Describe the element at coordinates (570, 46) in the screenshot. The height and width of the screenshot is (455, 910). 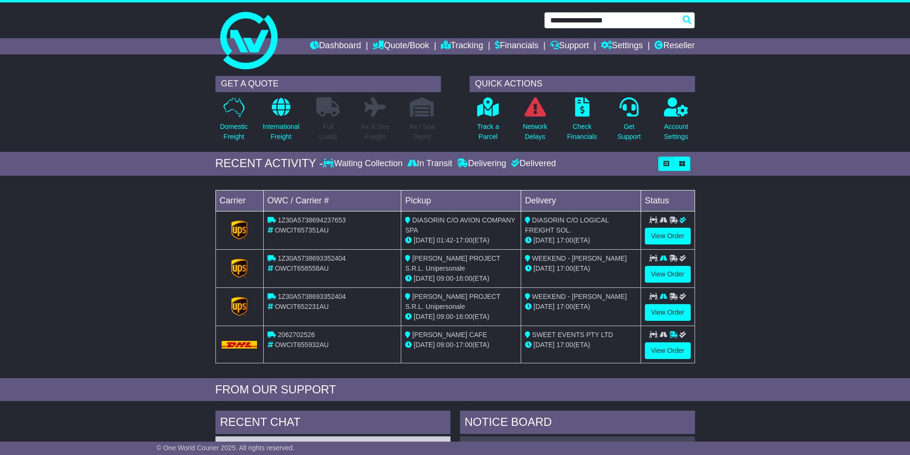
I see `a: Support` at that location.